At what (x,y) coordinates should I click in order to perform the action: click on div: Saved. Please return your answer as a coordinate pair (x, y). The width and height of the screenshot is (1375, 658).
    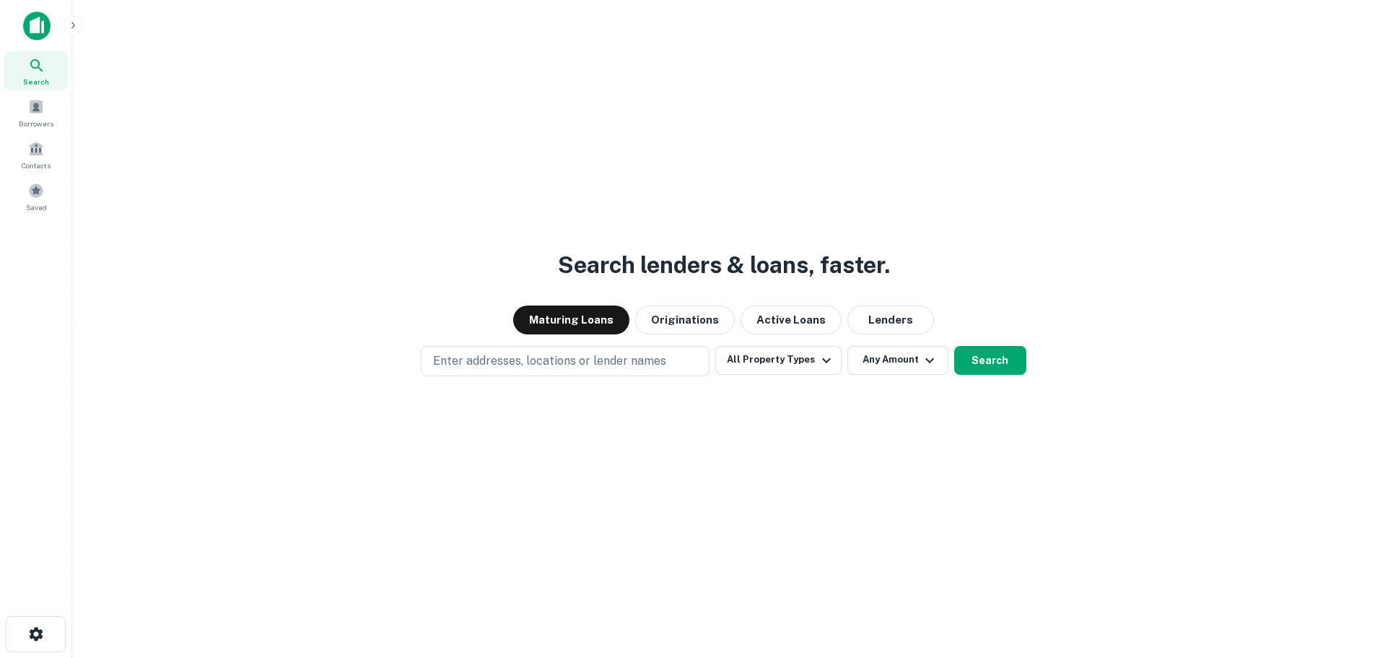
    Looking at the image, I should click on (36, 196).